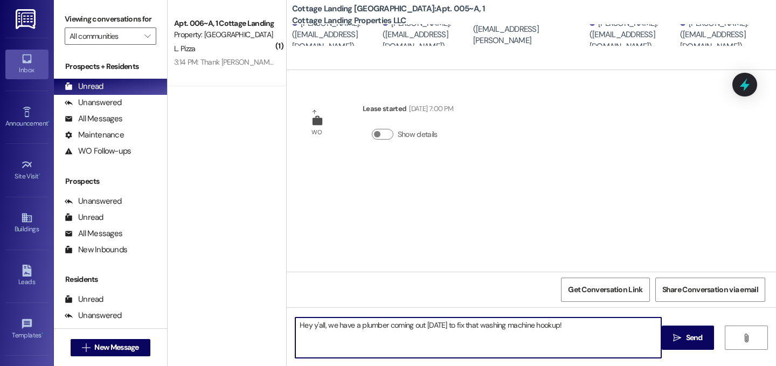 The image size is (776, 366). I want to click on span: New Message, so click(116, 347).